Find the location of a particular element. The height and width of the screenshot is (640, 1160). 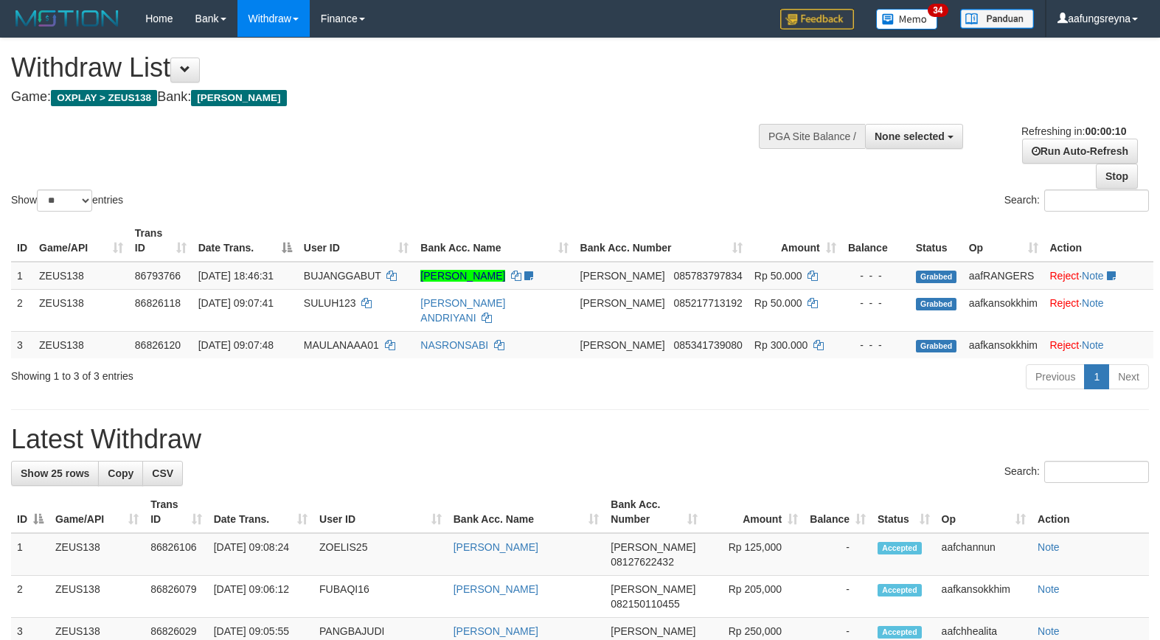

h1: Latest Withdraw is located at coordinates (580, 439).